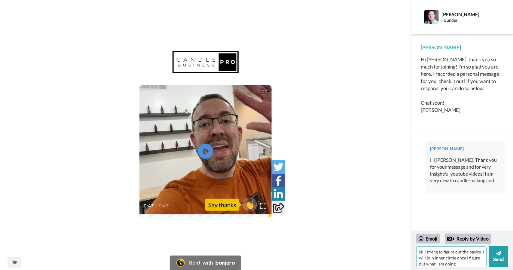 This screenshot has height=270, width=513. I want to click on div: Say thanks, so click(222, 205).